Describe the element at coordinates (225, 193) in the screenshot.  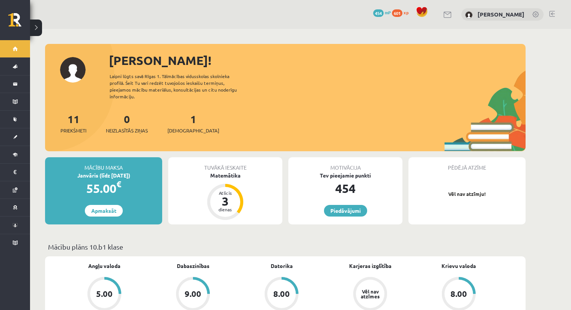
I see `div: Atlicis` at that location.